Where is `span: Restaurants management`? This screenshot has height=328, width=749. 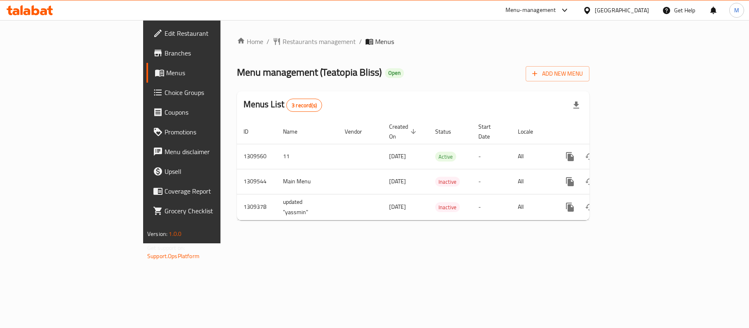
span: Restaurants management is located at coordinates (319, 42).